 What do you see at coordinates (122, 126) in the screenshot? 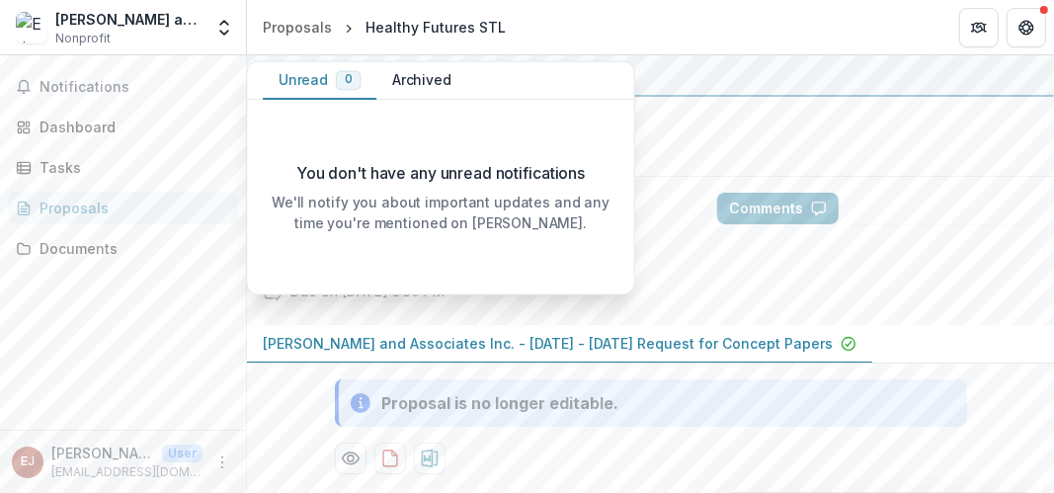
I see `a: Dashboard` at bounding box center [122, 126].